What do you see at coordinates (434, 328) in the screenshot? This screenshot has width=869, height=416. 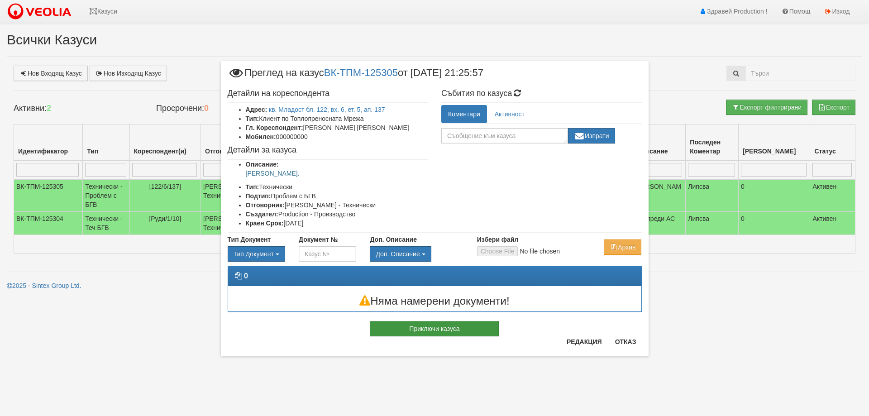 I see `button: Приключи казуса` at bounding box center [434, 328].